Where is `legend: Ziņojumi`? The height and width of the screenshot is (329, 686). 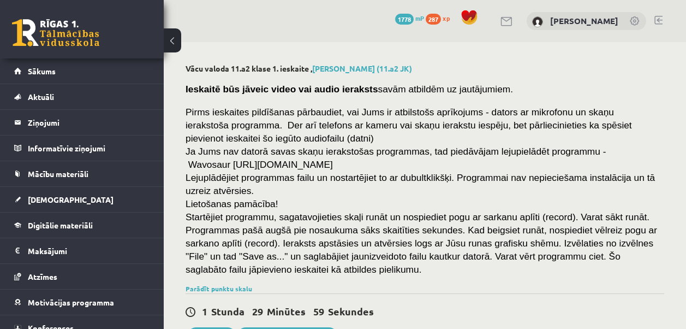 legend: Ziņojumi is located at coordinates (89, 122).